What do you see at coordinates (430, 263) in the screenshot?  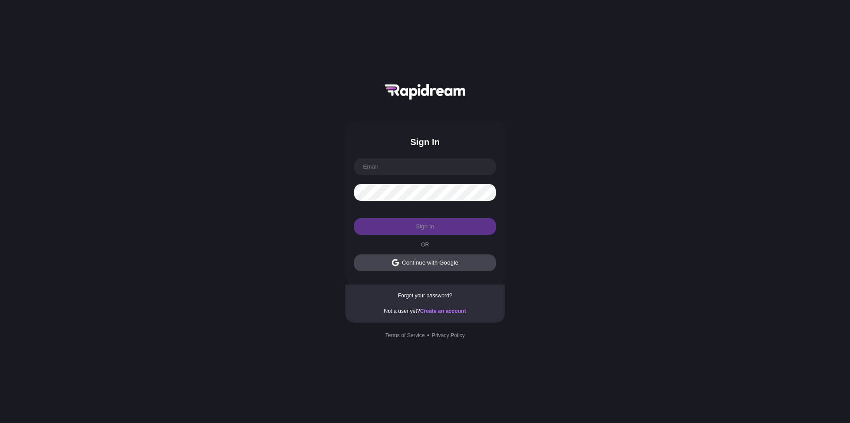 I see `div: Continue with Google` at bounding box center [430, 263].